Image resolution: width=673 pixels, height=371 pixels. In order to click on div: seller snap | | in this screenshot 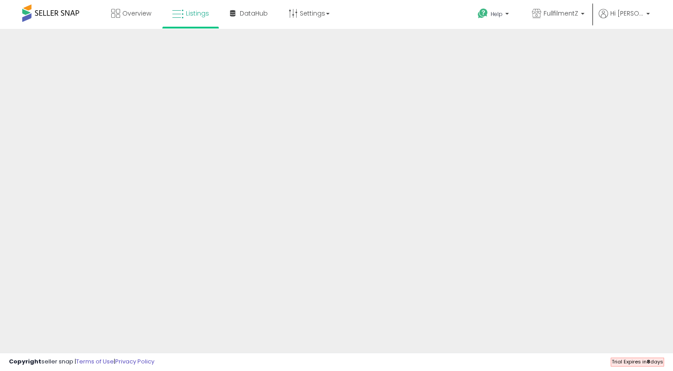, I will do `click(81, 362)`.